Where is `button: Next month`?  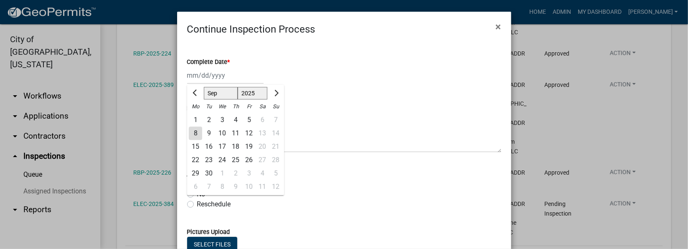
button: Next month is located at coordinates (275, 93).